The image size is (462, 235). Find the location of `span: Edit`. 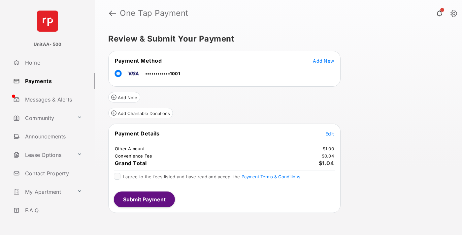

span: Edit is located at coordinates (330, 134).